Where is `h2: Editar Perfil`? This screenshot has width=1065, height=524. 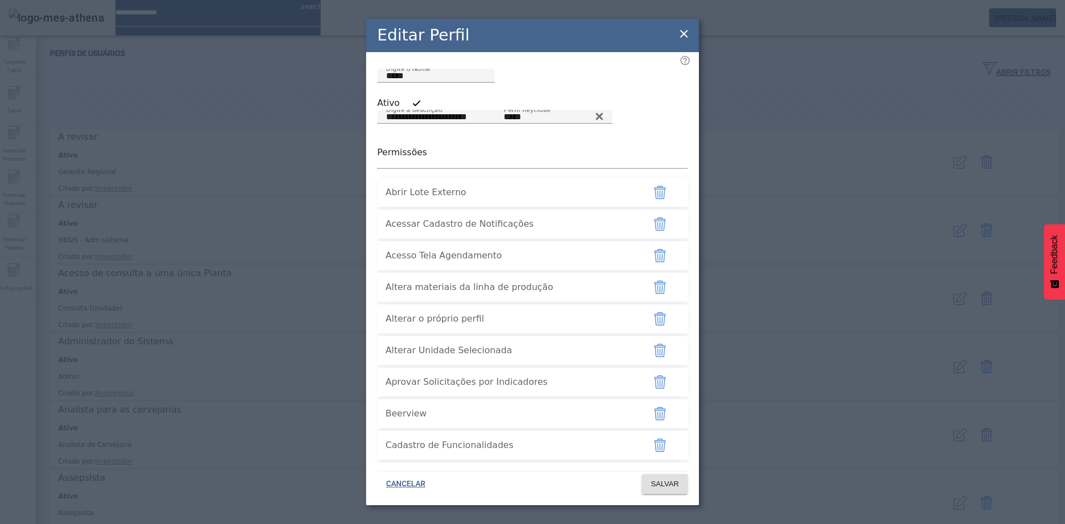
h2: Editar Perfil is located at coordinates (423, 35).